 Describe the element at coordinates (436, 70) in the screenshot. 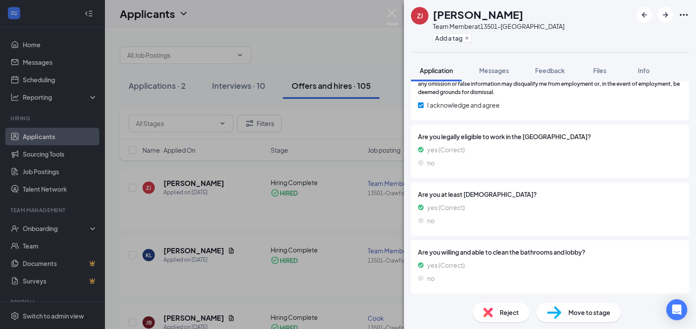

I see `span: Application` at that location.